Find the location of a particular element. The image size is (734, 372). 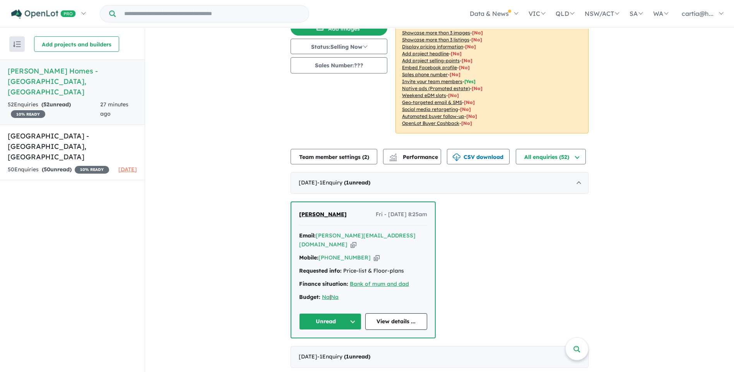

strong: Budget: is located at coordinates (309, 297).